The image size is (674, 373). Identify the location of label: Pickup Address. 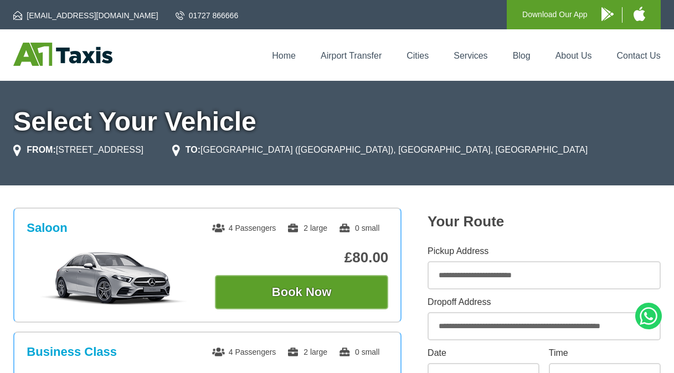
(544, 251).